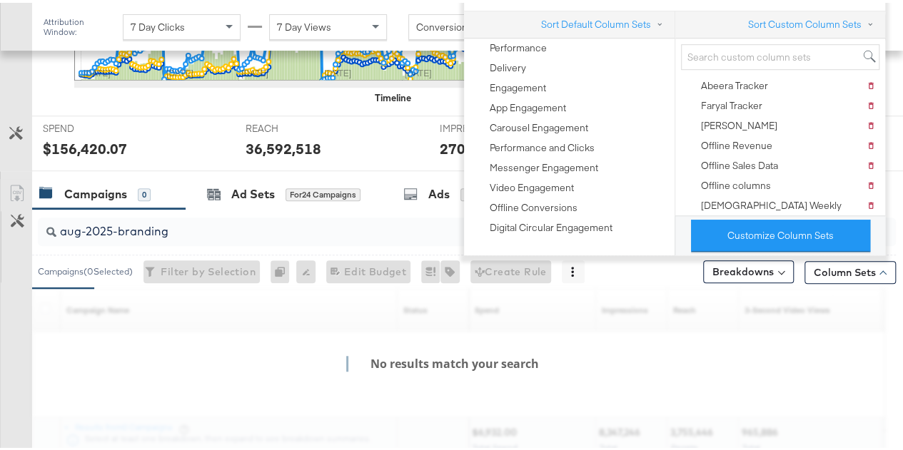  Describe the element at coordinates (539, 125) in the screenshot. I see `div: Carousel Engagement` at that location.